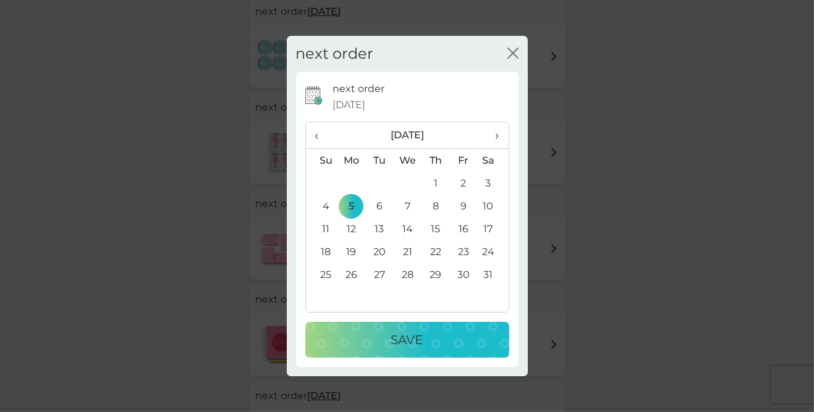 This screenshot has height=412, width=814. What do you see at coordinates (352, 252) in the screenshot?
I see `td: 19` at bounding box center [352, 252].